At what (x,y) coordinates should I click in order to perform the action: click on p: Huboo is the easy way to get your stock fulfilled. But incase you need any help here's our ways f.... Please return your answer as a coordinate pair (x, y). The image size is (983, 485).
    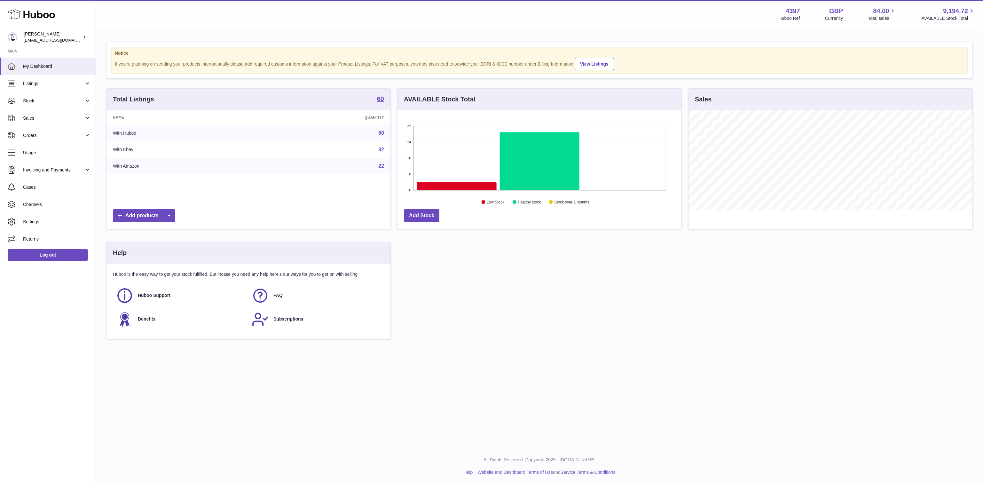
    Looking at the image, I should click on (248, 274).